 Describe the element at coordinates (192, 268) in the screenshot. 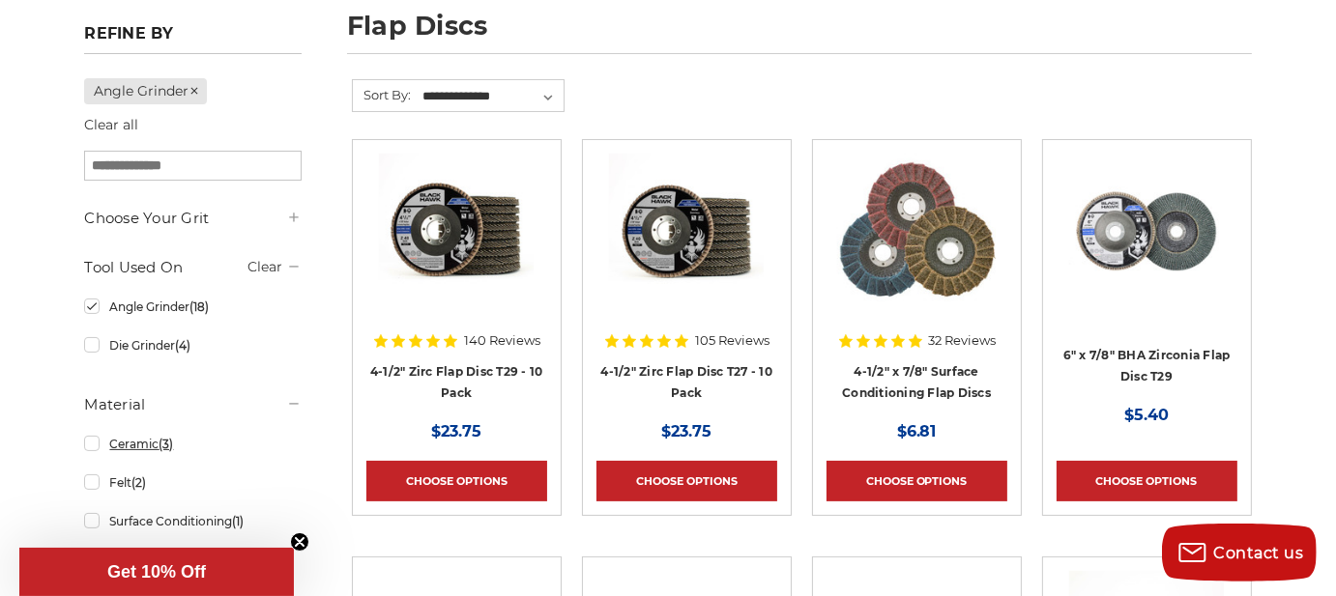

I see `h5: Tool Used On` at that location.